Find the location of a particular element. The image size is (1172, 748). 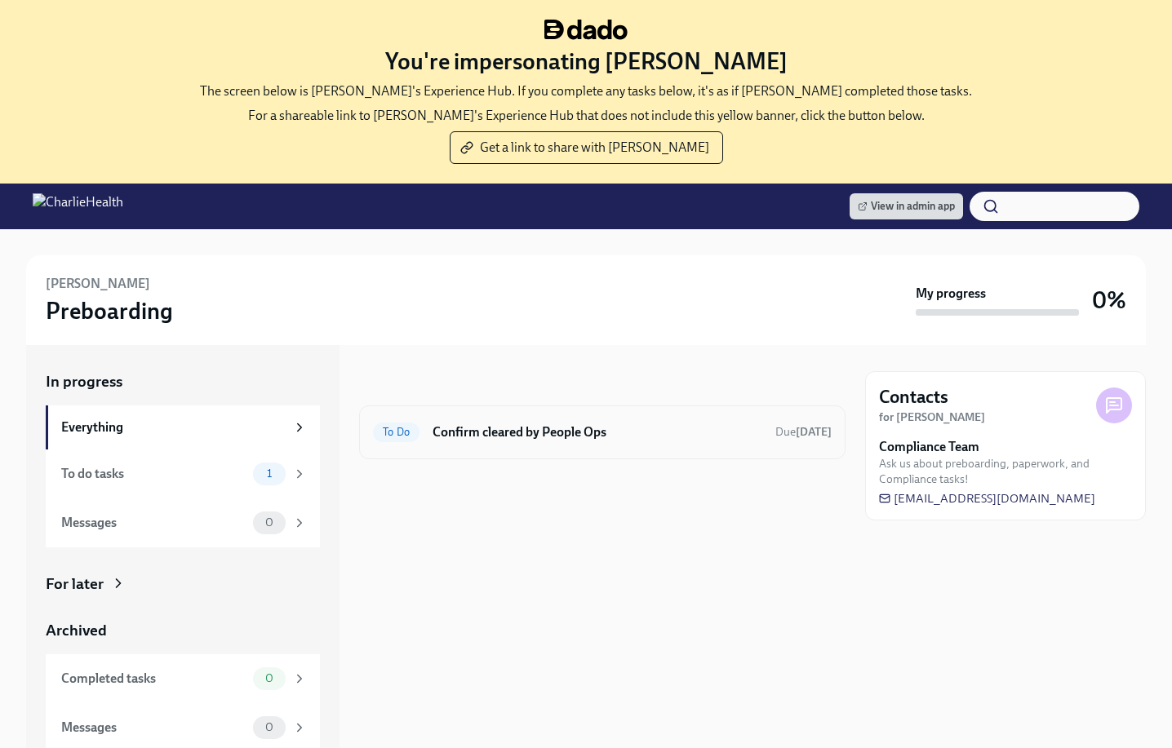

a: Archived is located at coordinates (183, 631).